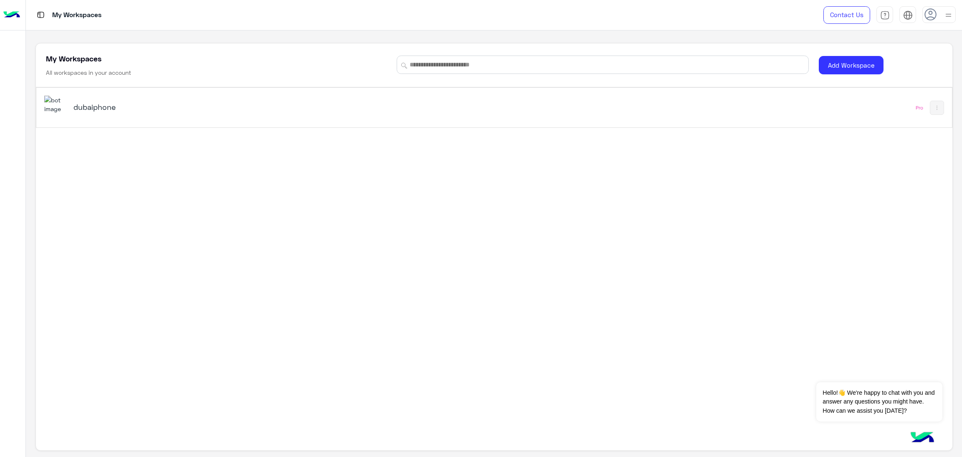 This screenshot has height=457, width=962. What do you see at coordinates (77, 15) in the screenshot?
I see `p: My Workspaces` at bounding box center [77, 15].